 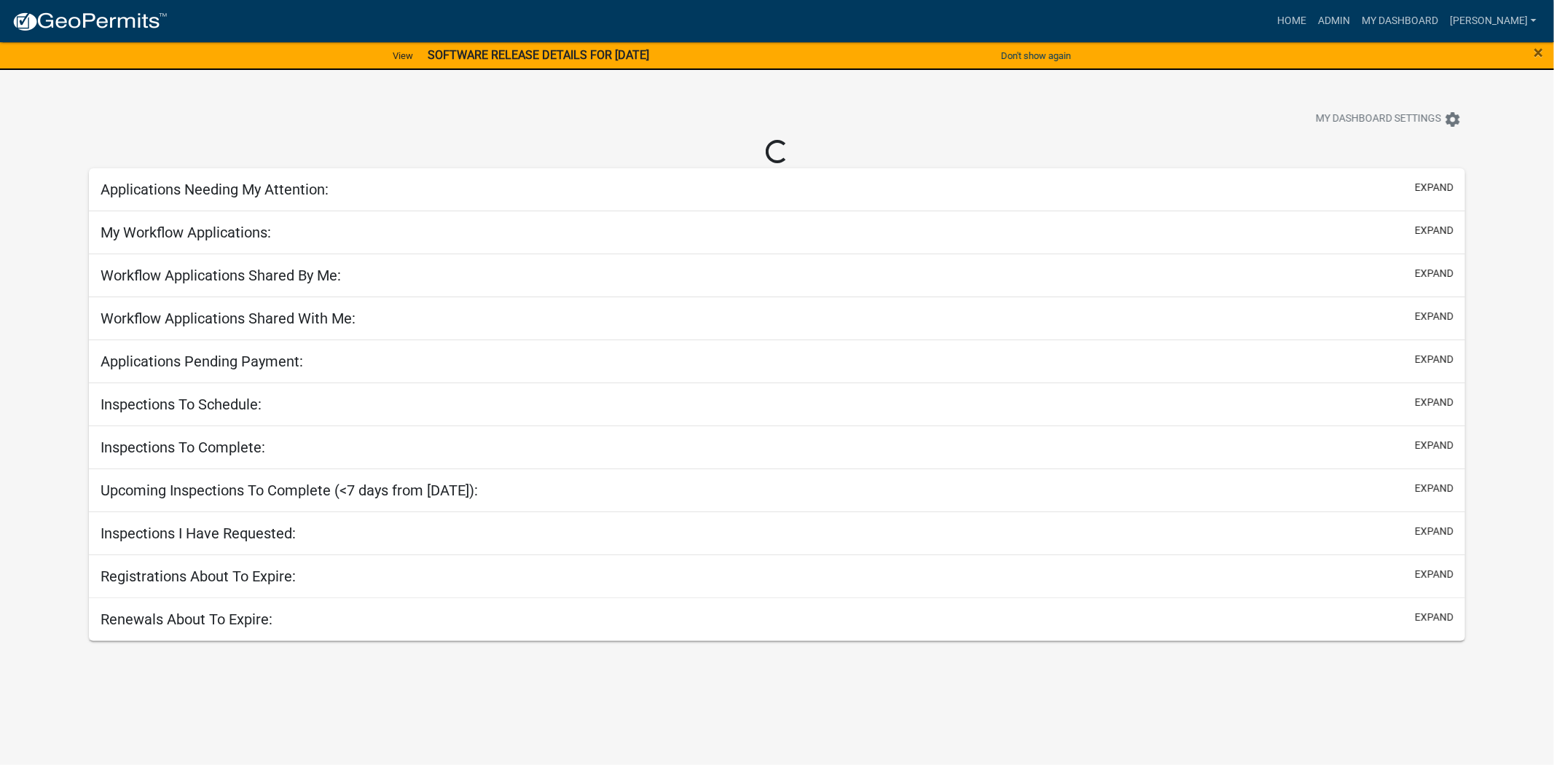 What do you see at coordinates (214, 189) in the screenshot?
I see `h5: Applications Needing My Attention:` at bounding box center [214, 189].